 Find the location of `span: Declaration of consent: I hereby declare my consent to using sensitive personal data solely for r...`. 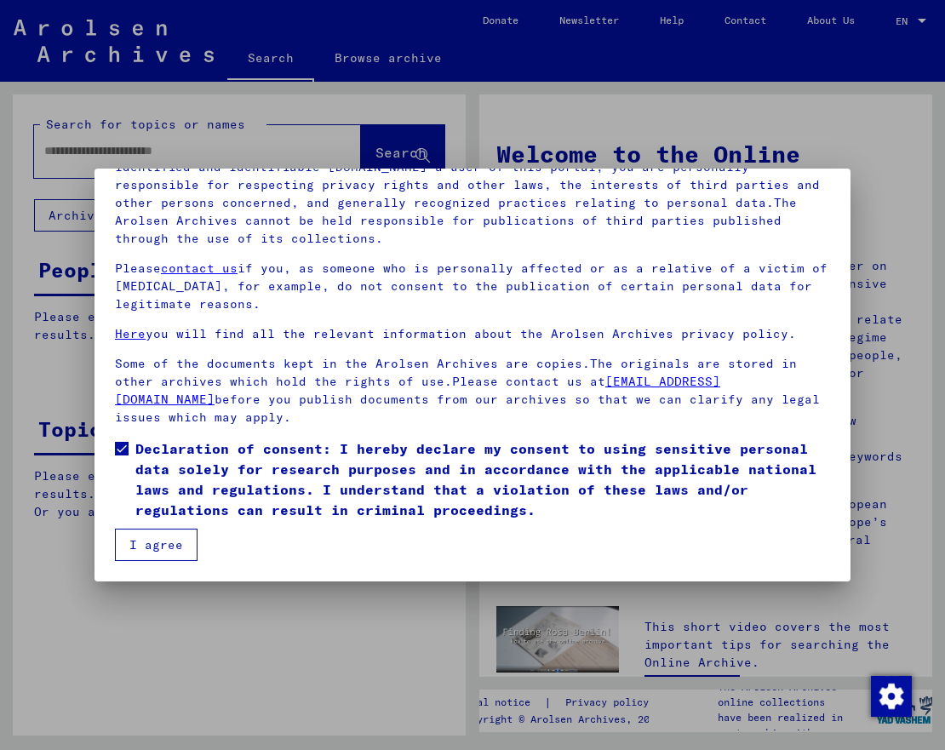

span: Declaration of consent: I hereby declare my consent to using sensitive personal data solely for r... is located at coordinates (483, 480).